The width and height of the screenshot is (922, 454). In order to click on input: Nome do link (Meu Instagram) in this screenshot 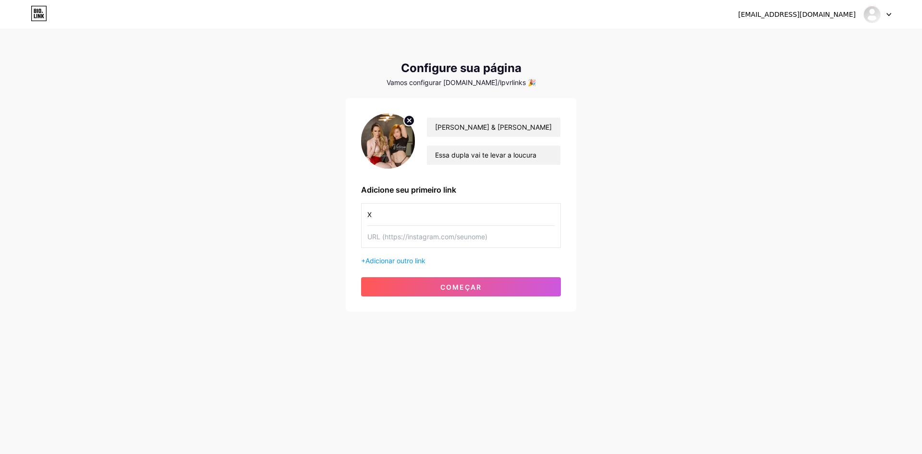, I will do `click(461, 214)`.